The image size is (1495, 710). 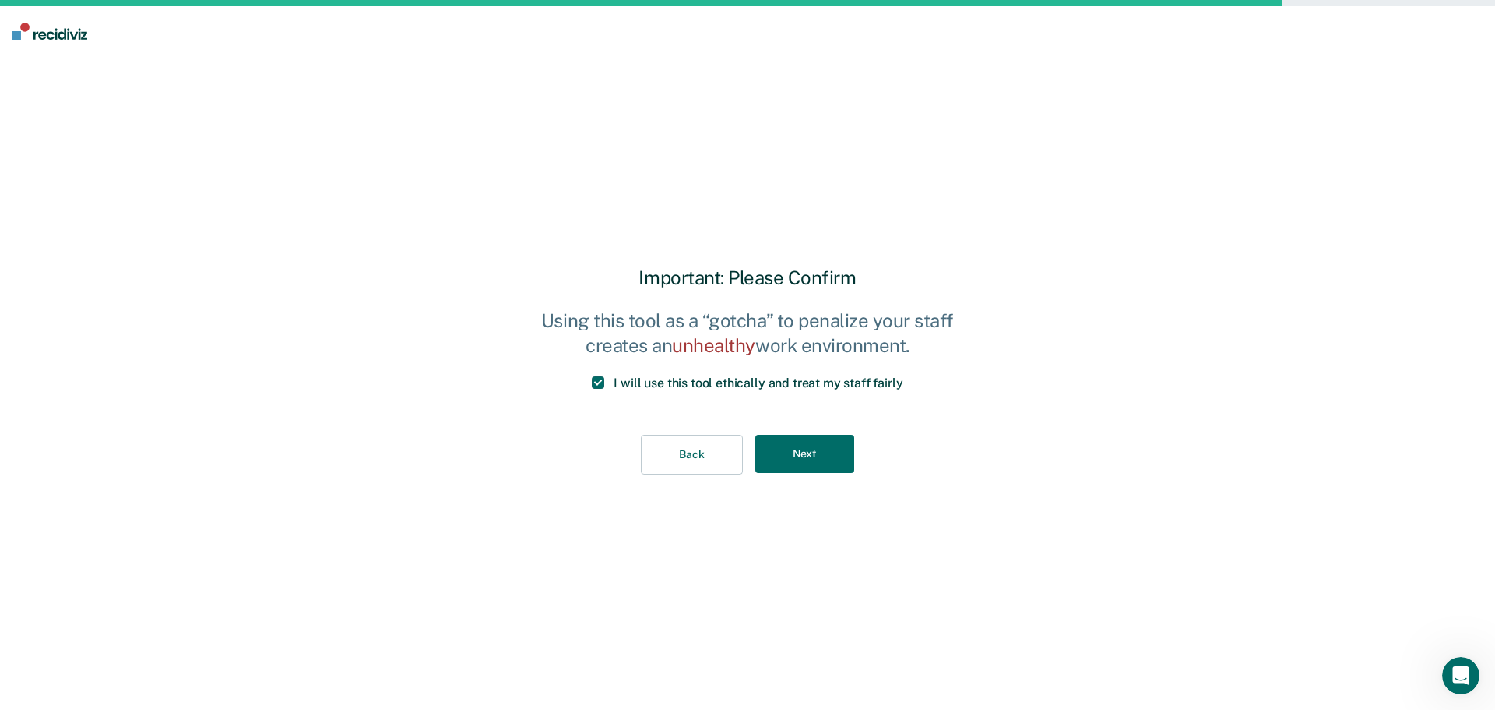 What do you see at coordinates (748, 333) in the screenshot?
I see `p: Using this tool as a “gotcha” to penalize your staff creates an work environment.` at bounding box center [748, 333].